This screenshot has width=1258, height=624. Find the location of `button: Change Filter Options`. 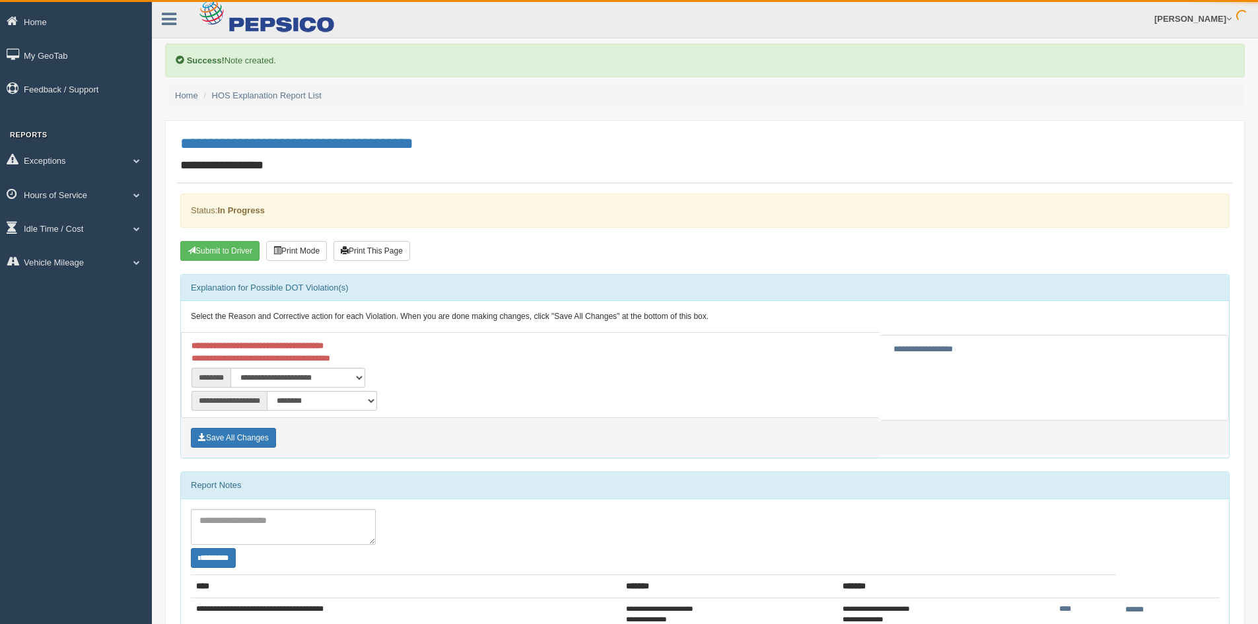

button: Change Filter Options is located at coordinates (213, 558).